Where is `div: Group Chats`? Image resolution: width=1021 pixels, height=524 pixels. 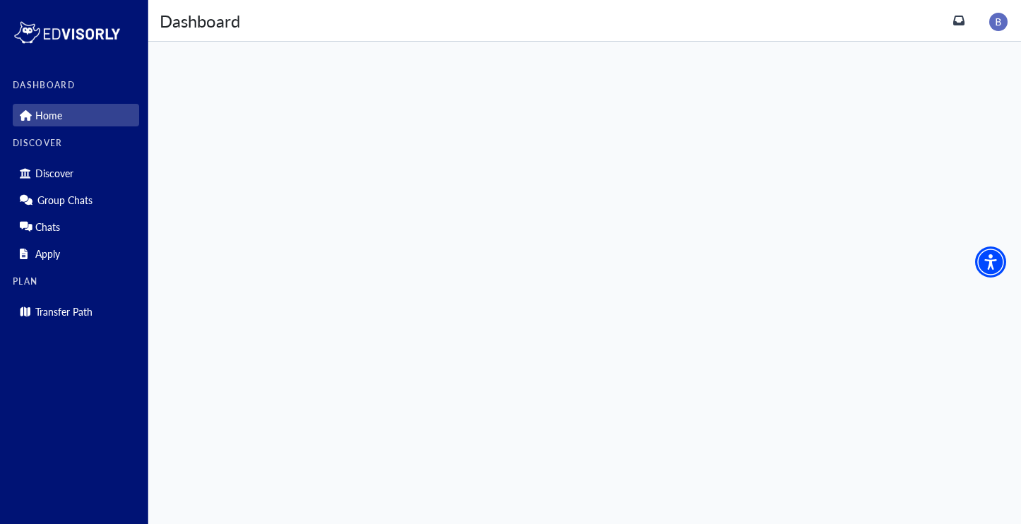 div: Group Chats is located at coordinates (76, 200).